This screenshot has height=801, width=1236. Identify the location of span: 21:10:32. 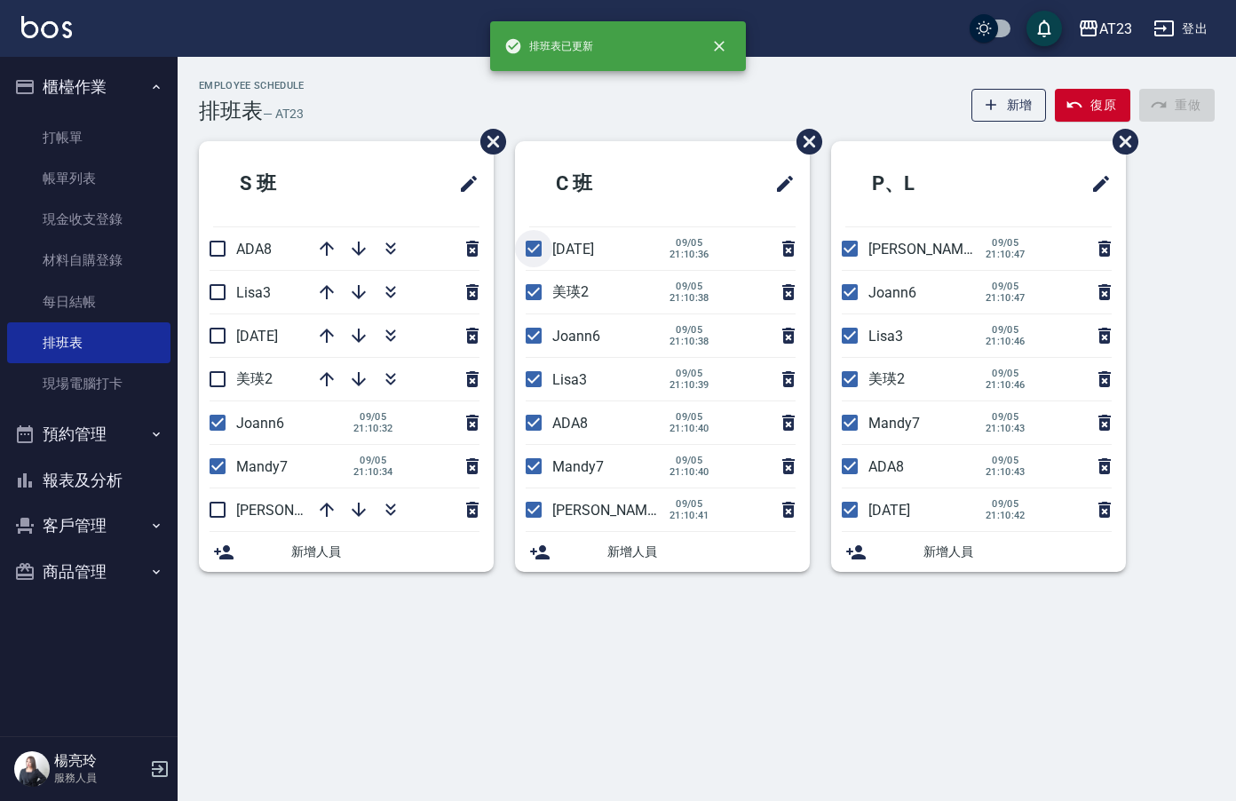
(373, 428).